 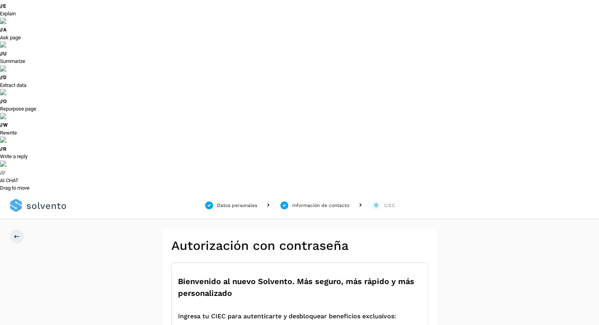 What do you see at coordinates (390, 206) in the screenshot?
I see `div: CIEC` at bounding box center [390, 206].